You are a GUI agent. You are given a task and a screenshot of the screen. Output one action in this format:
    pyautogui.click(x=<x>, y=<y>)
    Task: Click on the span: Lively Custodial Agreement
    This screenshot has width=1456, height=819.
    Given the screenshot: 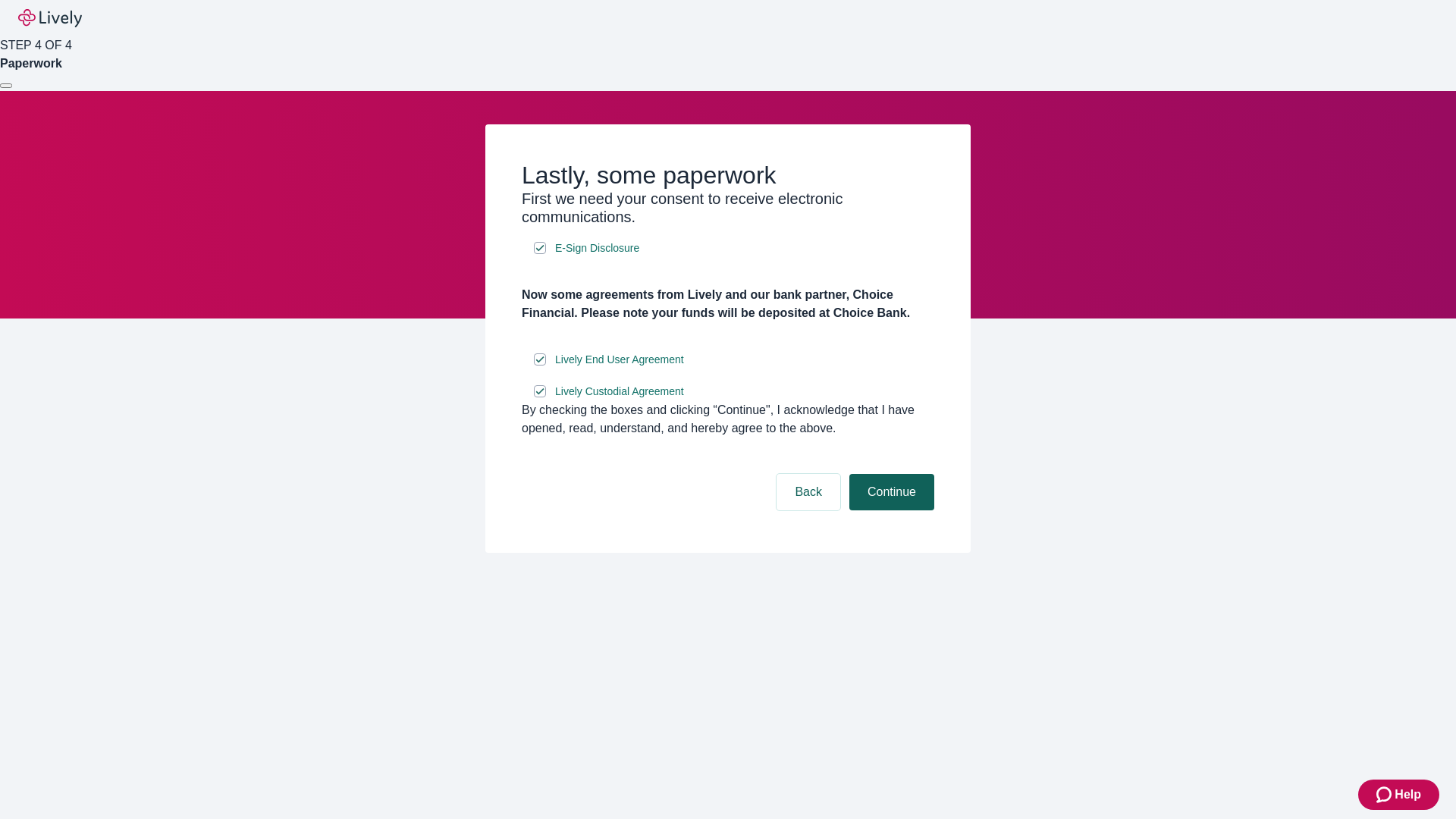 What is the action you would take?
    pyautogui.click(x=619, y=391)
    